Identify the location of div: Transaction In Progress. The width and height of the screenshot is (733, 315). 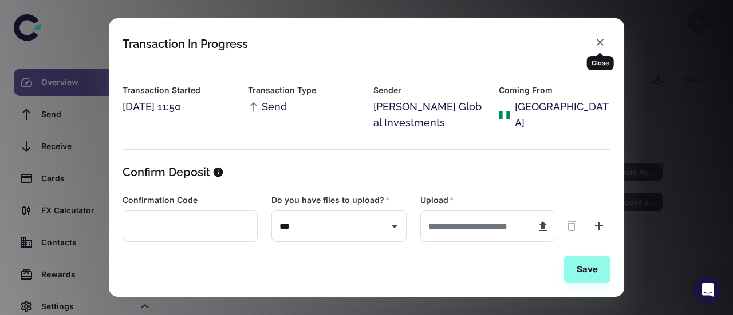
(185, 44).